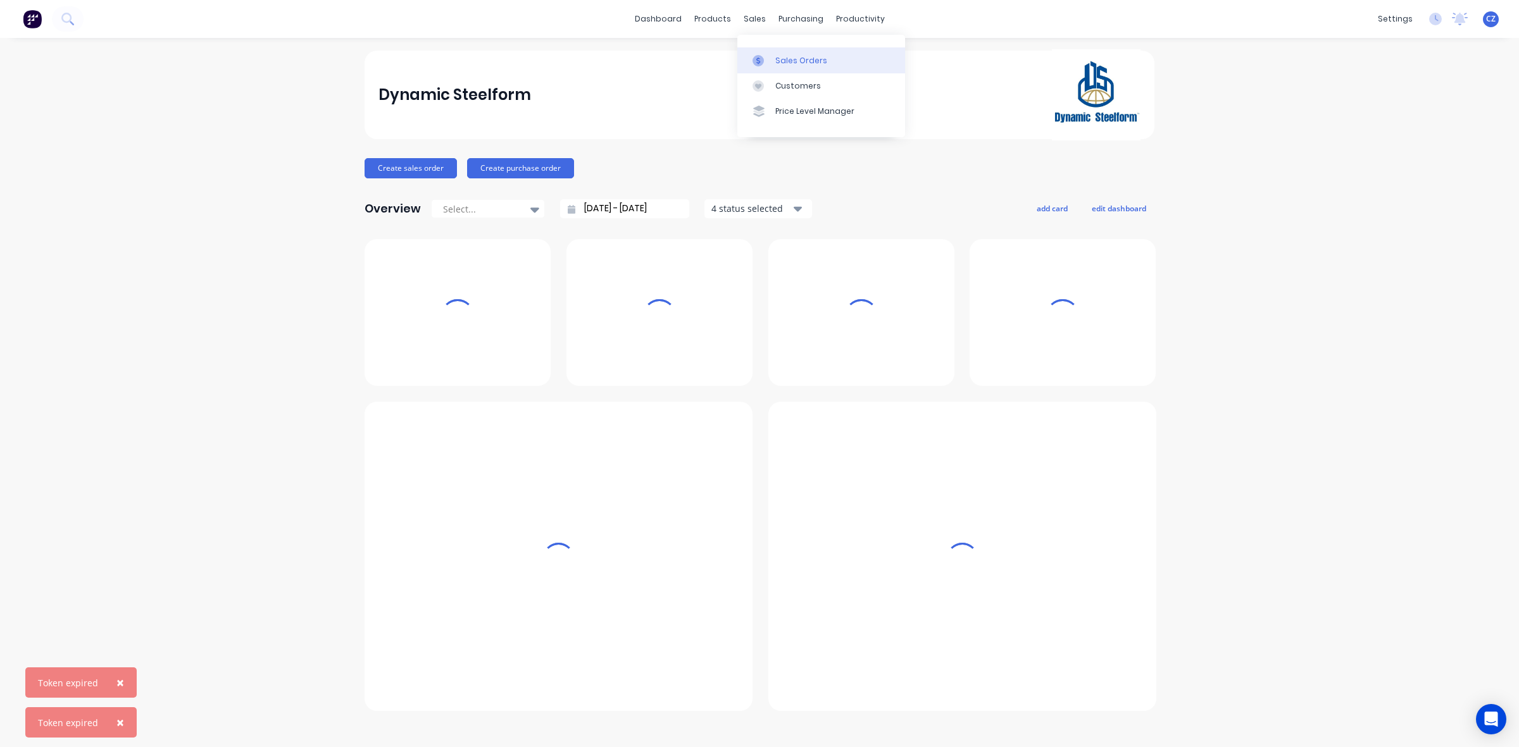 The width and height of the screenshot is (1519, 747). I want to click on div: Dynamic Steelform, so click(454, 95).